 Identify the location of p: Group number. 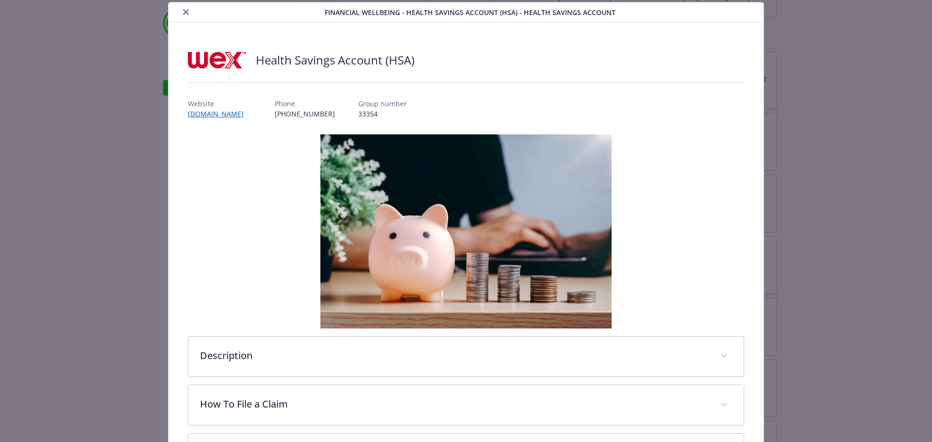
(382, 103).